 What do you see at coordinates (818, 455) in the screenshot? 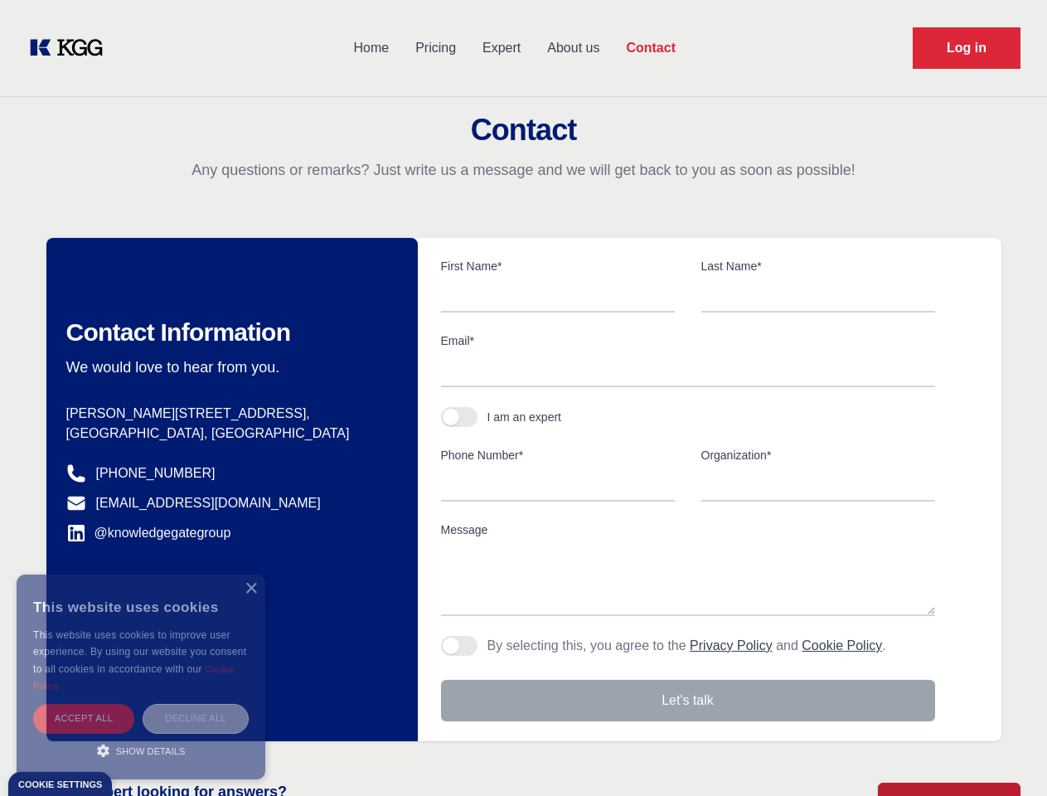
I see `label: Organization*` at bounding box center [818, 455].